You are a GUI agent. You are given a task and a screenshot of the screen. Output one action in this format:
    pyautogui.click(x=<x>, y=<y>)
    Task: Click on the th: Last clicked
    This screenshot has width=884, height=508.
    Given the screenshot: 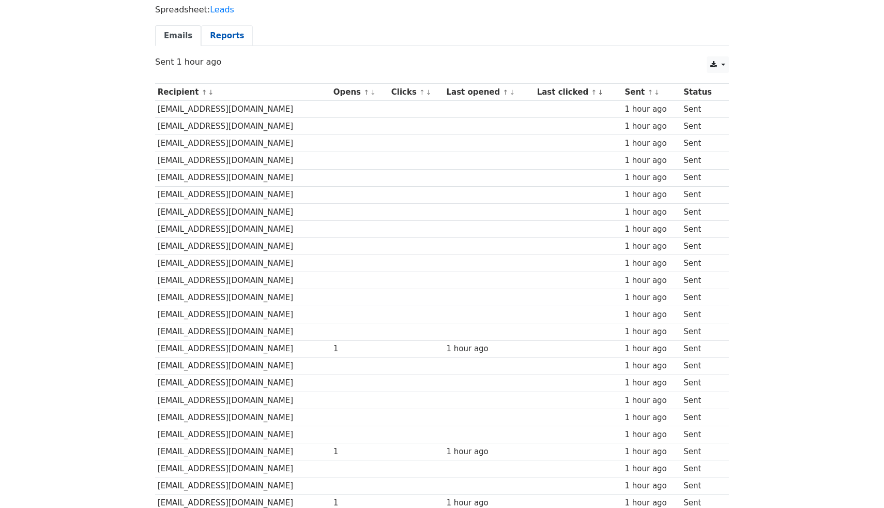 What is the action you would take?
    pyautogui.click(x=579, y=92)
    